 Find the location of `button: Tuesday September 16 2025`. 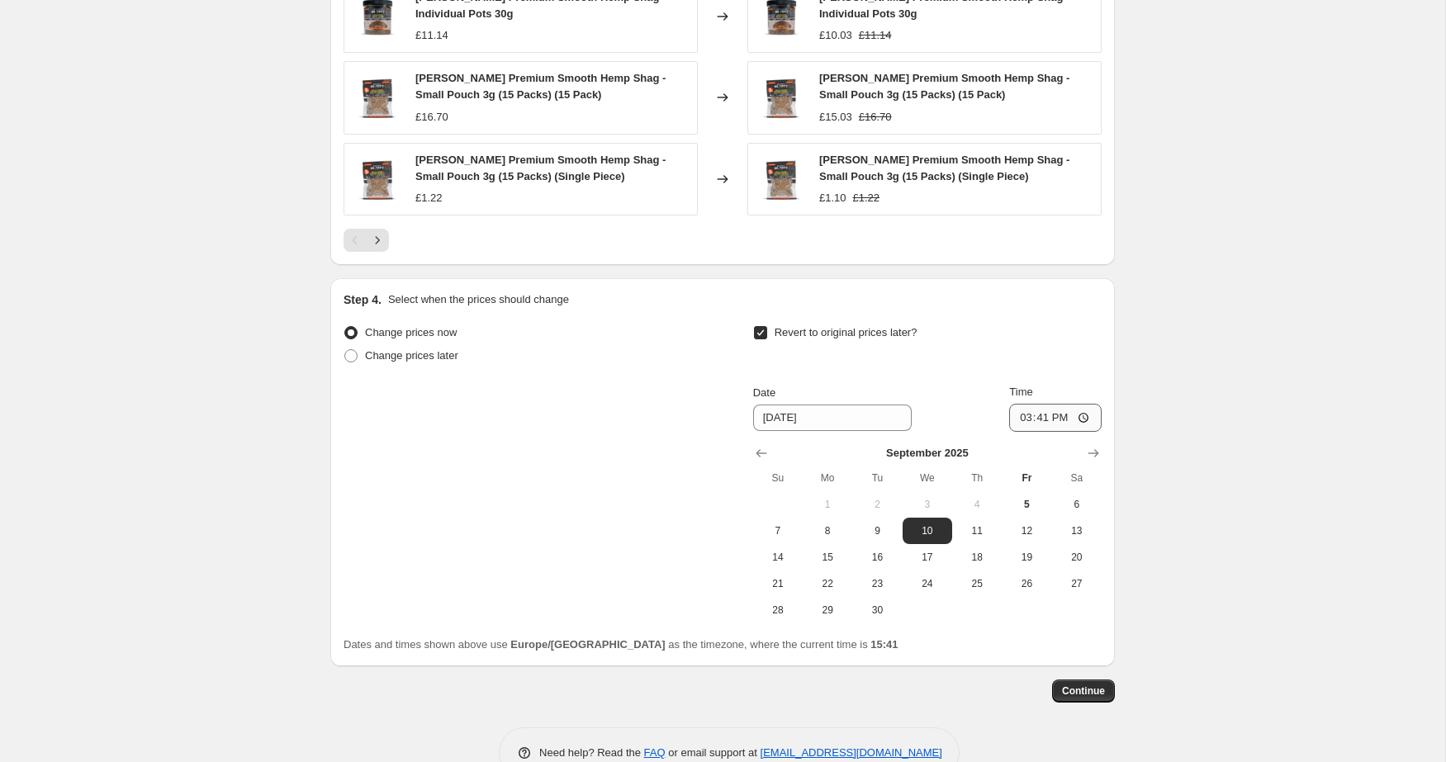

button: Tuesday September 16 2025 is located at coordinates (877, 557).